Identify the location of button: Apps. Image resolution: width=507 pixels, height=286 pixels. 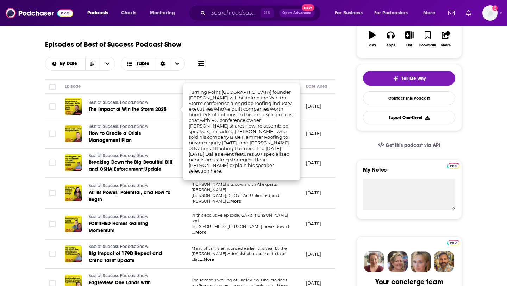
(390, 39).